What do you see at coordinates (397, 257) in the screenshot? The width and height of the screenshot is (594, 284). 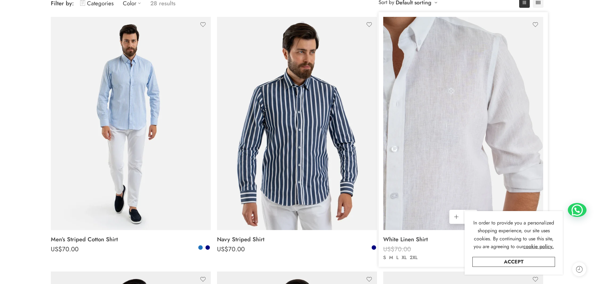 I see `bdi: 35.00` at bounding box center [397, 257].